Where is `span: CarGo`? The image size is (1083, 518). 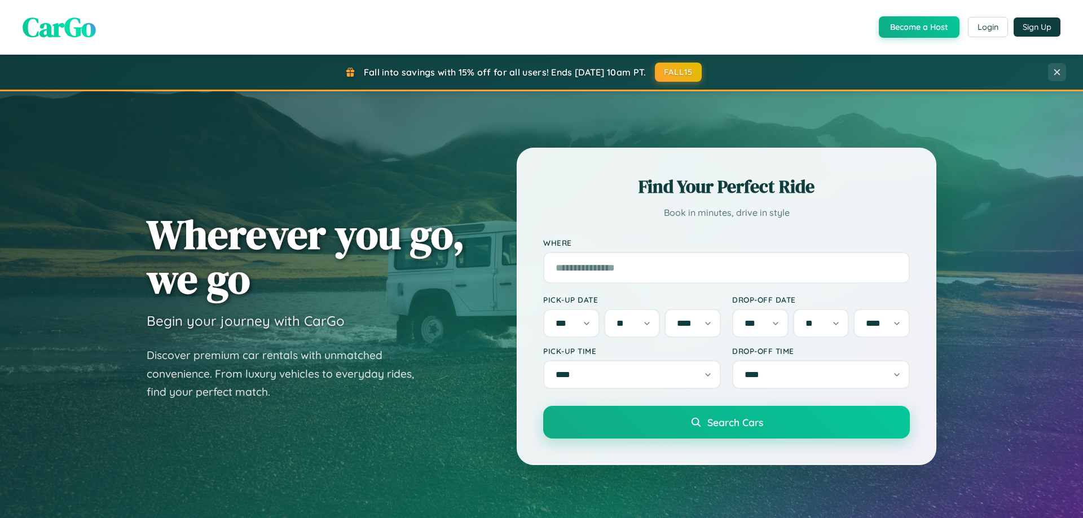 span: CarGo is located at coordinates (59, 27).